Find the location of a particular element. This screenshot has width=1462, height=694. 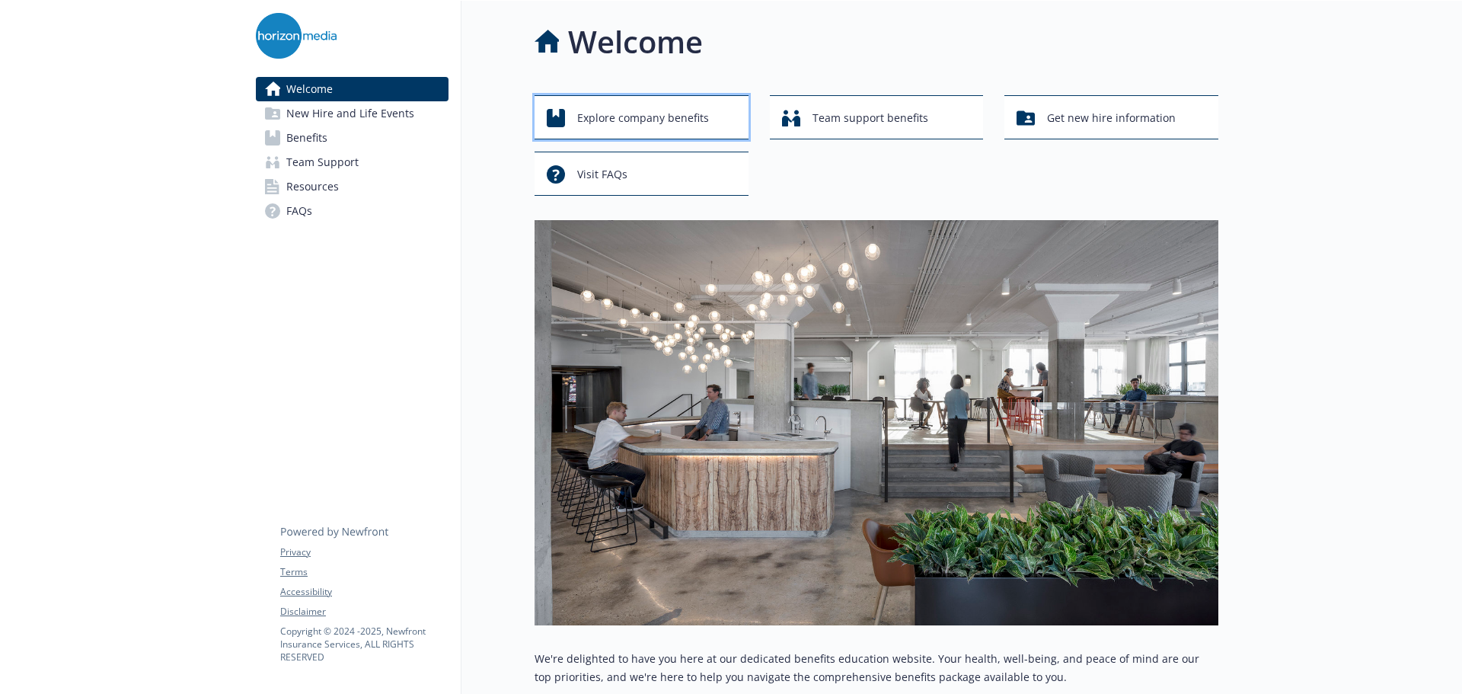

button: Get new hire information is located at coordinates (1111, 117).